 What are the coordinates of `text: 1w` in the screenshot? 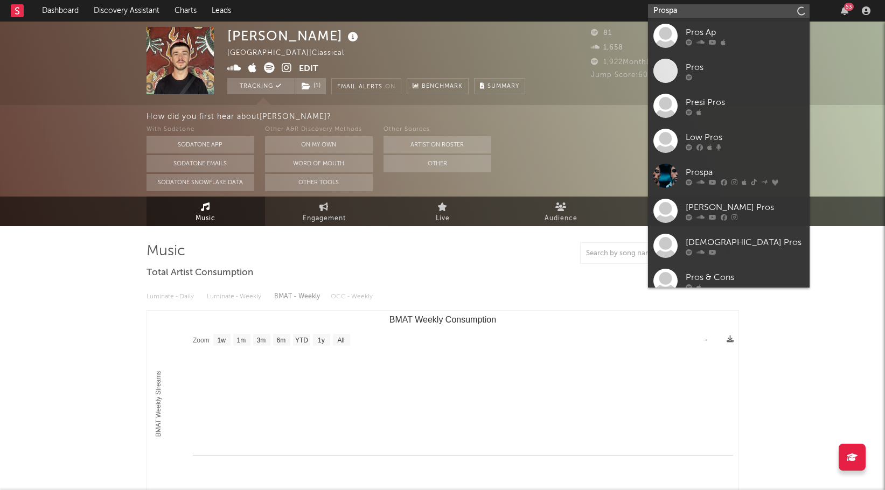 It's located at (221, 340).